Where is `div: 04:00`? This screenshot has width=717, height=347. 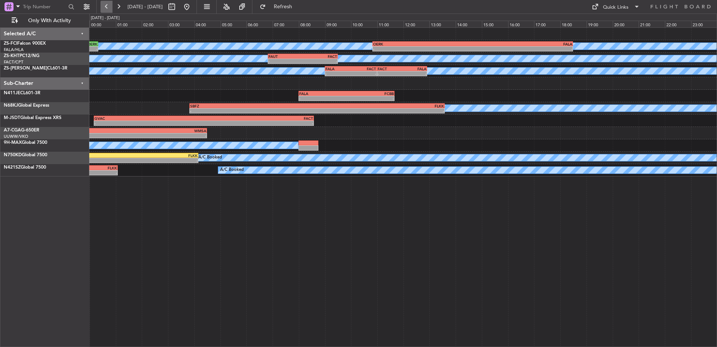
div: 04:00 is located at coordinates (207, 24).